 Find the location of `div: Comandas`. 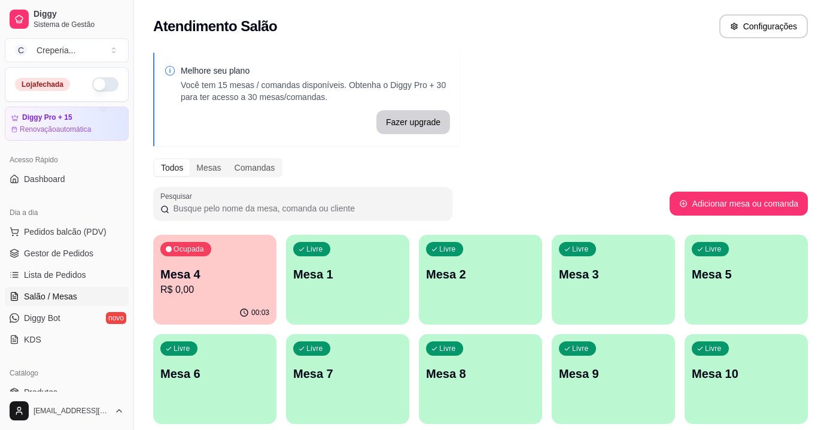

div: Comandas is located at coordinates (255, 168).